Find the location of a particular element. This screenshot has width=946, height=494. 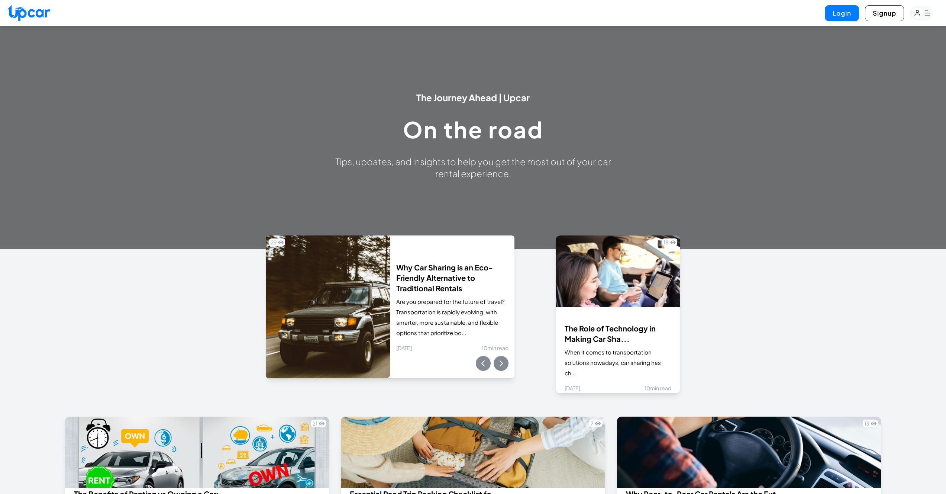

span: 7 is located at coordinates (592, 423).